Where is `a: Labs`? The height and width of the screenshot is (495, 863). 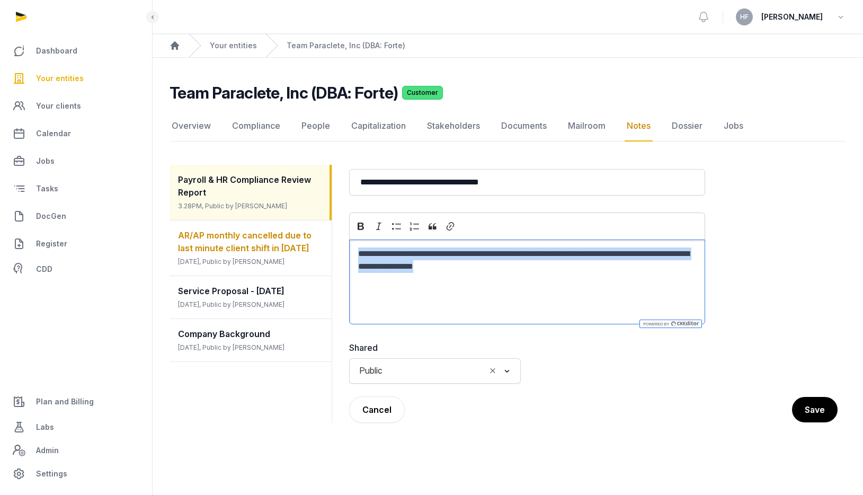
a: Labs is located at coordinates (76, 427).